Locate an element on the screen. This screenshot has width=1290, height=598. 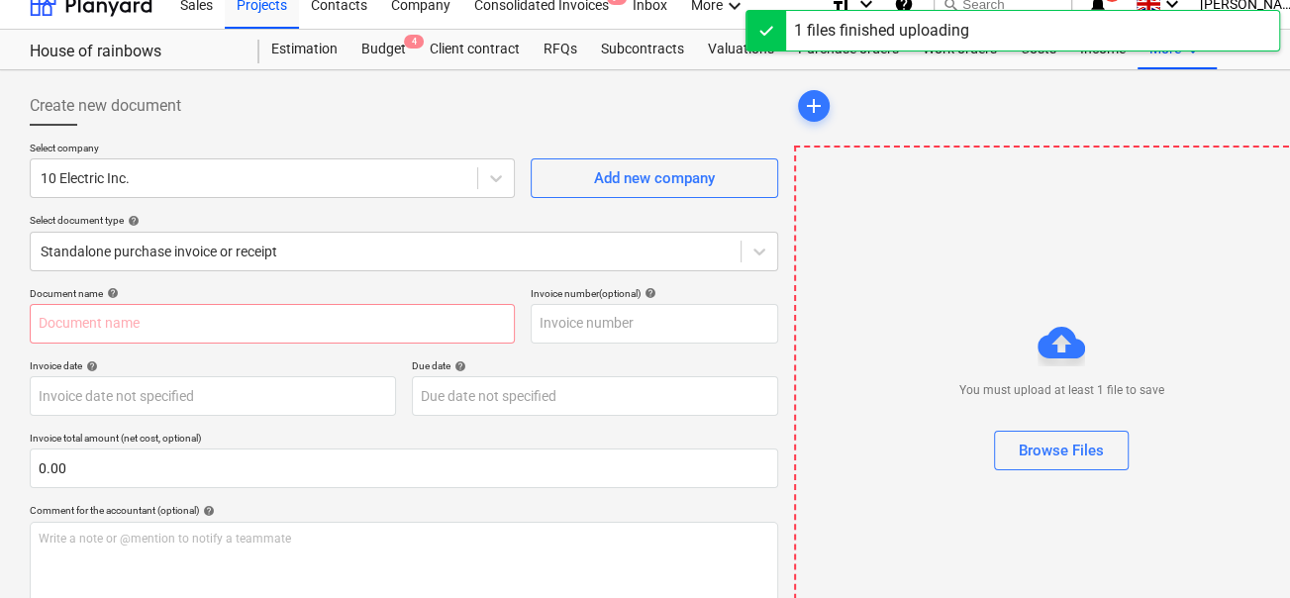
div: Add new company is located at coordinates (655, 178).